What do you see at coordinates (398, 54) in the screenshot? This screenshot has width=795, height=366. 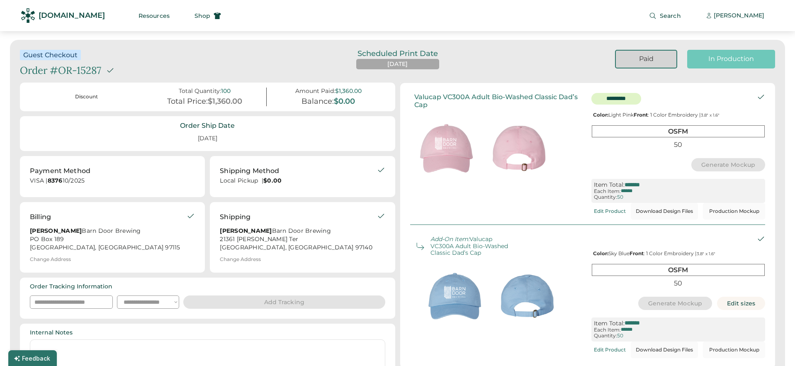 I see `div: Scheduled Print Date` at bounding box center [398, 54].